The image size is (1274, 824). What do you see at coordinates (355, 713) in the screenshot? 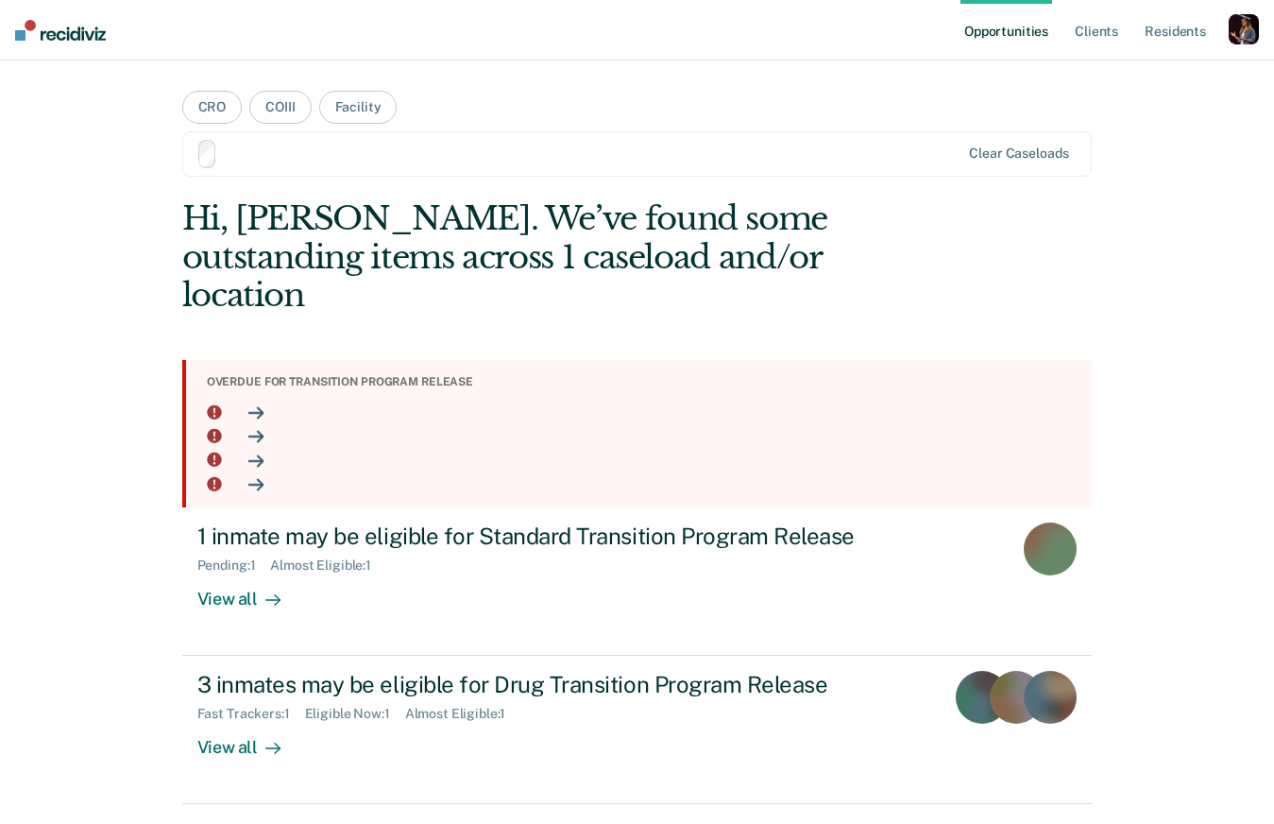
I see `div: Eligible Now : 1` at bounding box center [355, 713].